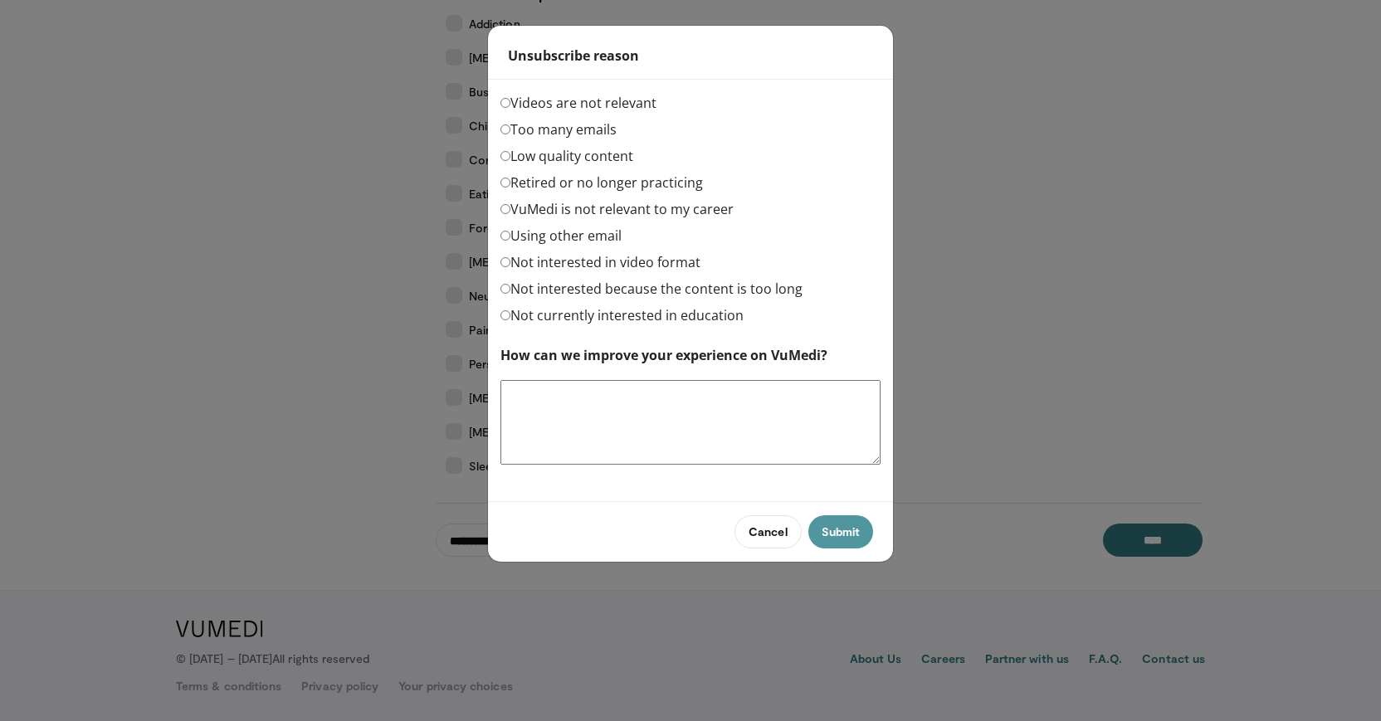 This screenshot has width=1381, height=721. Describe the element at coordinates (561, 236) in the screenshot. I see `label: Using other email` at that location.